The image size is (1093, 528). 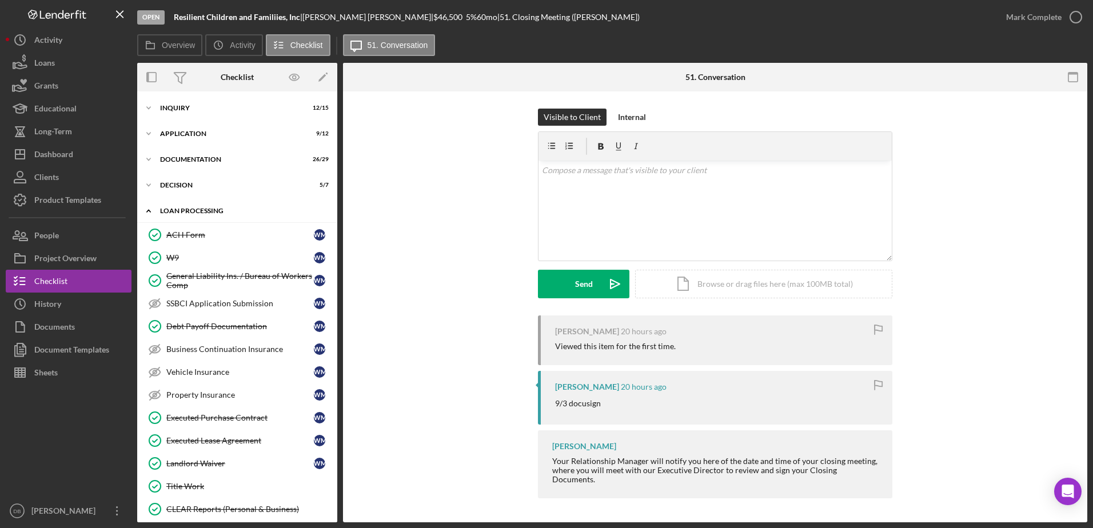 What do you see at coordinates (240, 395) in the screenshot?
I see `div: Property Insurance` at bounding box center [240, 395].